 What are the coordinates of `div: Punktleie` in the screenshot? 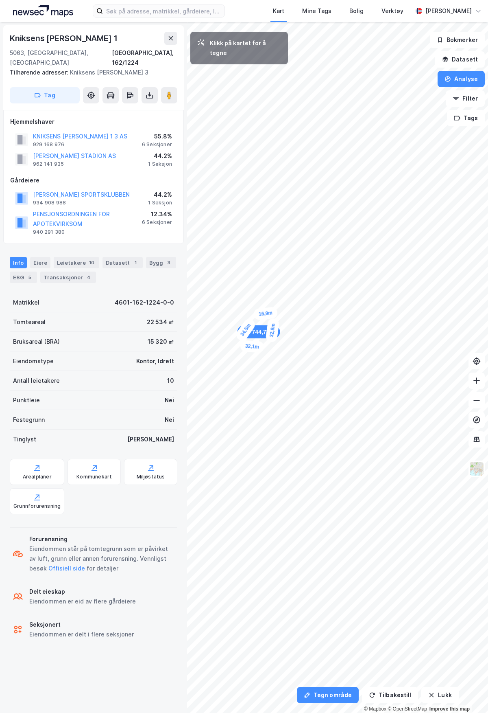 It's located at (26, 400).